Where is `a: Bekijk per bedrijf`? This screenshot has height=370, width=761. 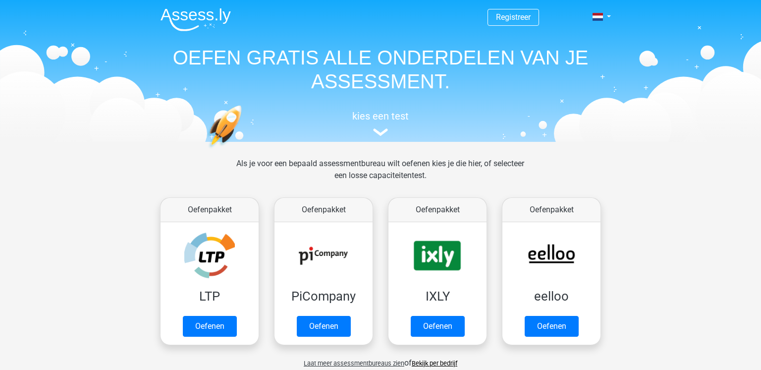
a: Bekijk per bedrijf is located at coordinates (435, 363).